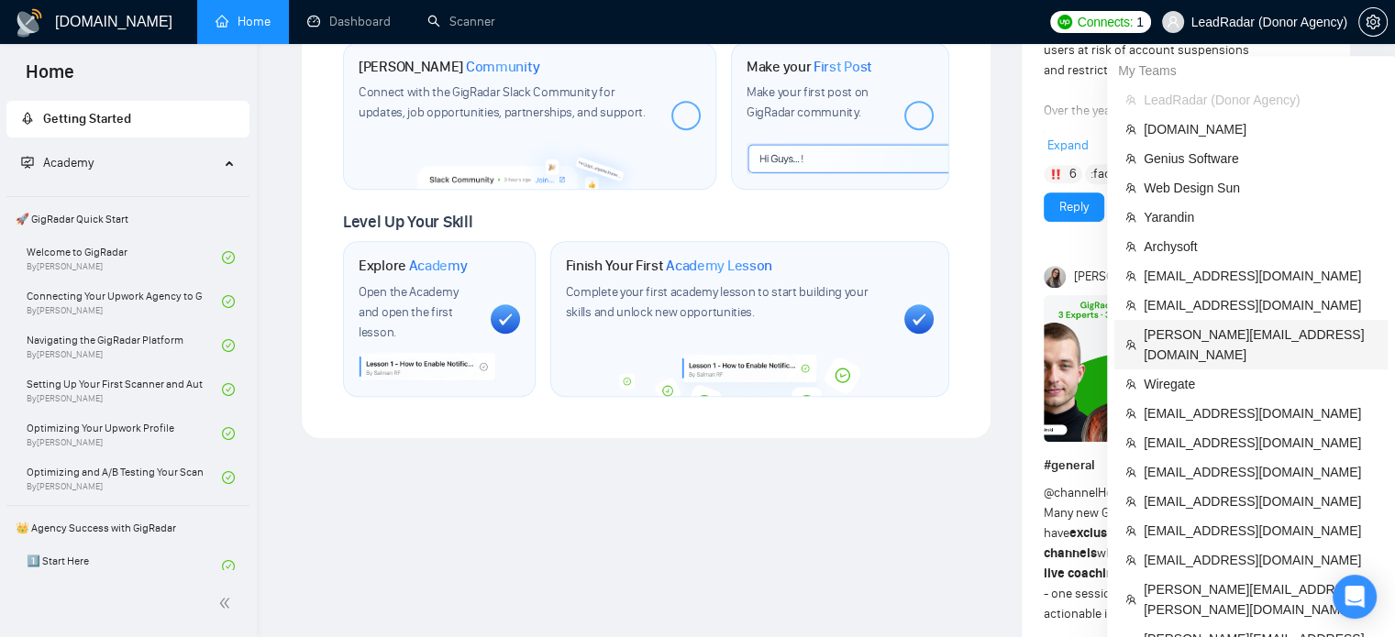 The height and width of the screenshot is (637, 1395). Describe the element at coordinates (1074, 207) in the screenshot. I see `a: Reply` at that location.